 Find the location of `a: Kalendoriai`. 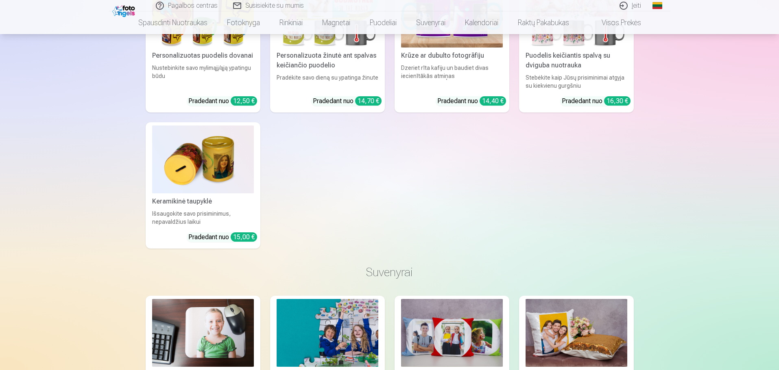

a: Kalendoriai is located at coordinates (481, 23).